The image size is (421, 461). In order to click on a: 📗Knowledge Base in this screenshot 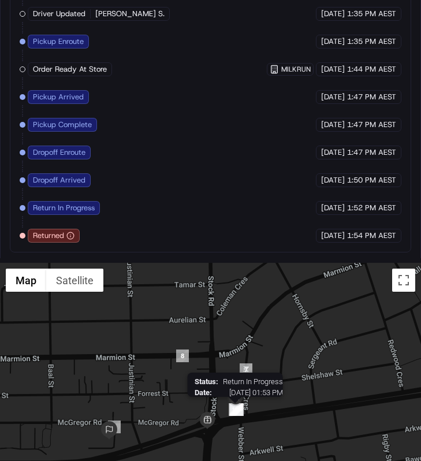, I will do `click(50, 173)`.